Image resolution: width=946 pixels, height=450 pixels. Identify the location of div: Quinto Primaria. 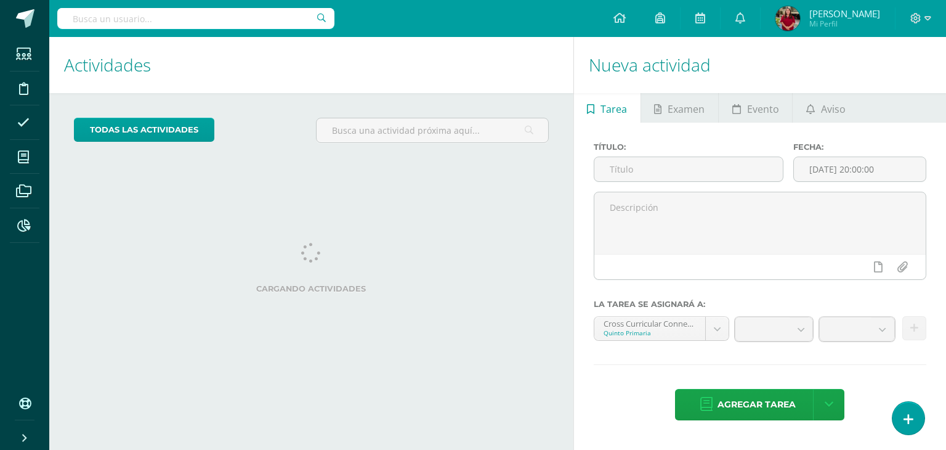
(650, 333).